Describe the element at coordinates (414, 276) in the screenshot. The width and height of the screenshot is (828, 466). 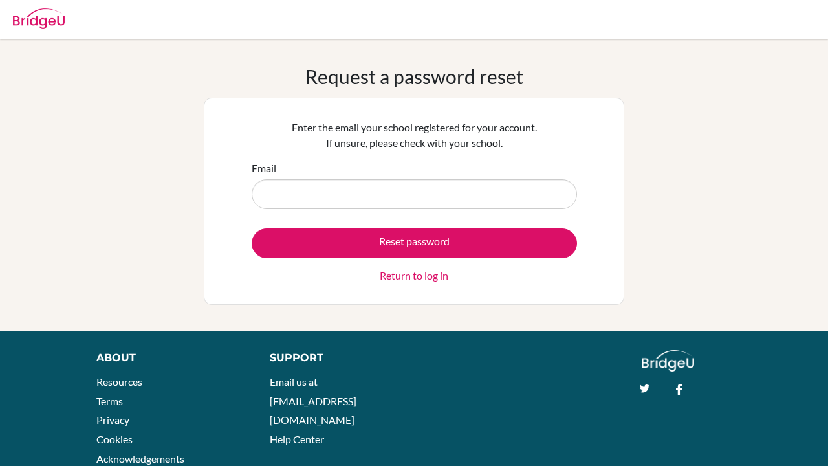
I see `a: Return to log in` at that location.